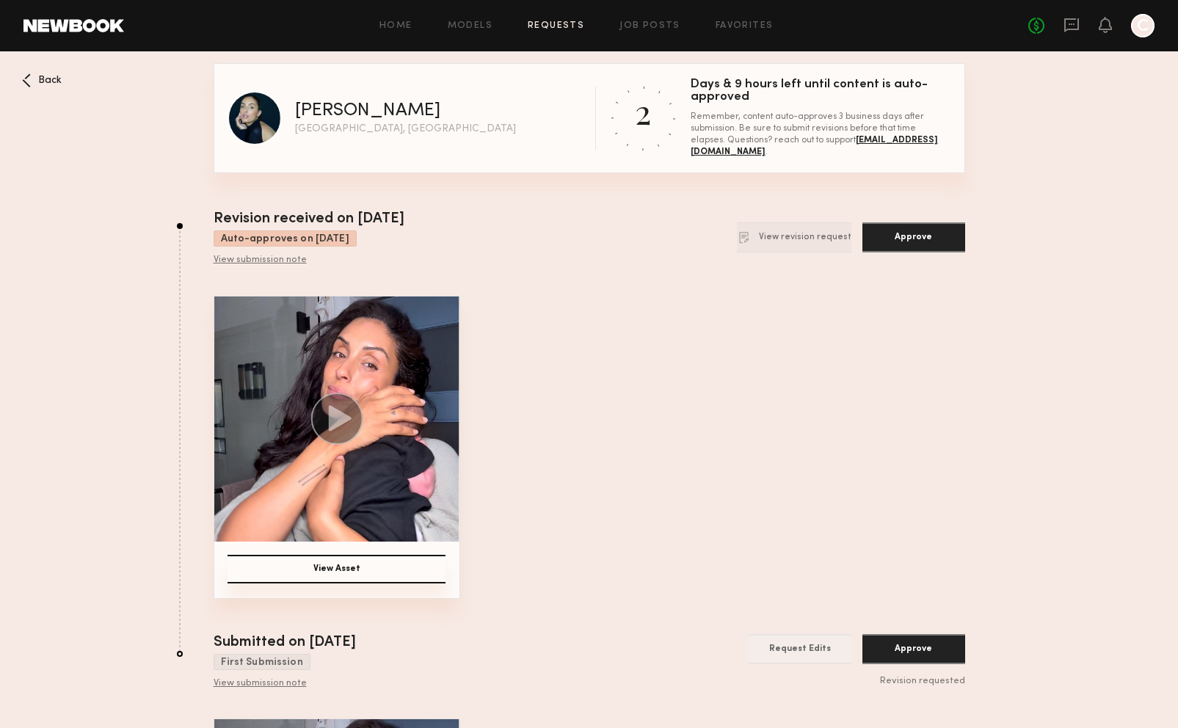 The height and width of the screenshot is (728, 1178). What do you see at coordinates (336, 569) in the screenshot?
I see `button: View Asset` at bounding box center [336, 569].